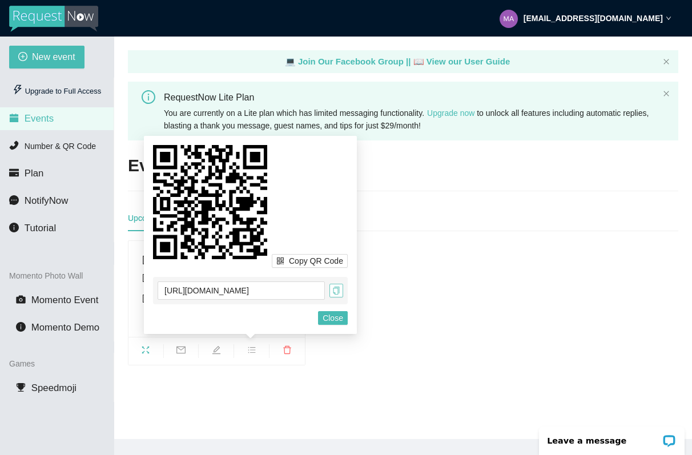 Image resolution: width=692 pixels, height=455 pixels. What do you see at coordinates (509, 19) in the screenshot?
I see `img: b47815c75c843dd9398526cffb3d5017` at bounding box center [509, 19].